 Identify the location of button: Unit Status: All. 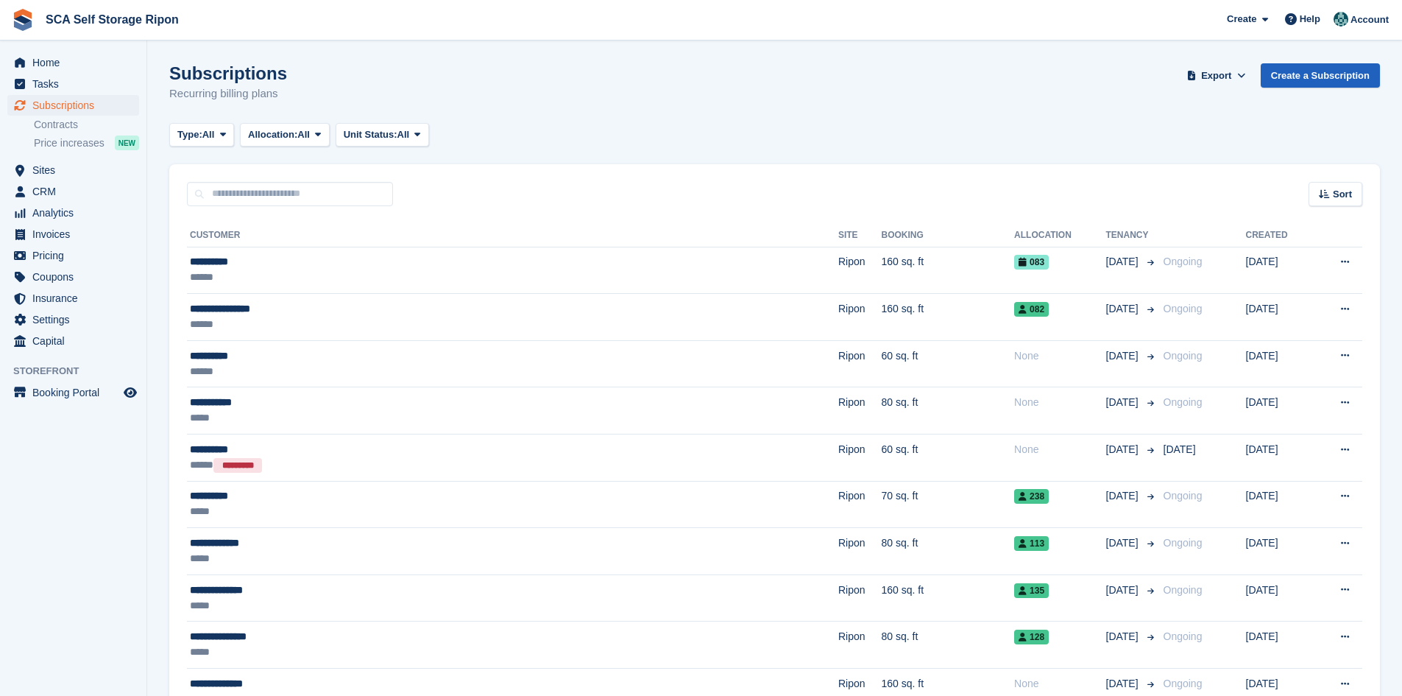
(382, 135).